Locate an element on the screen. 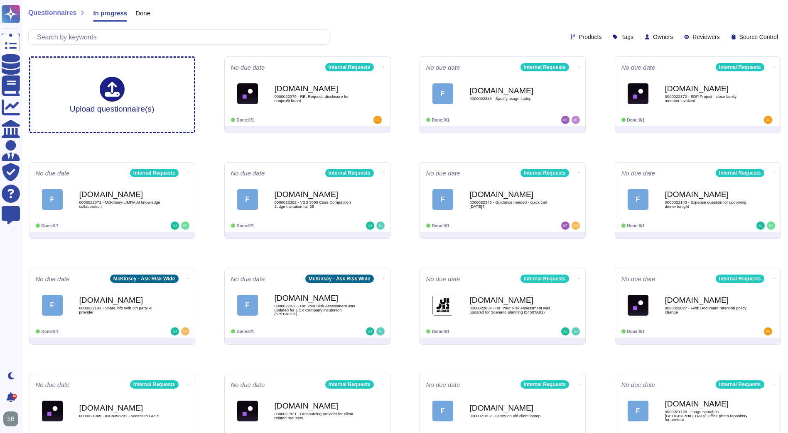  span: 0000022346 - Spotify usage laptop is located at coordinates (511, 99).